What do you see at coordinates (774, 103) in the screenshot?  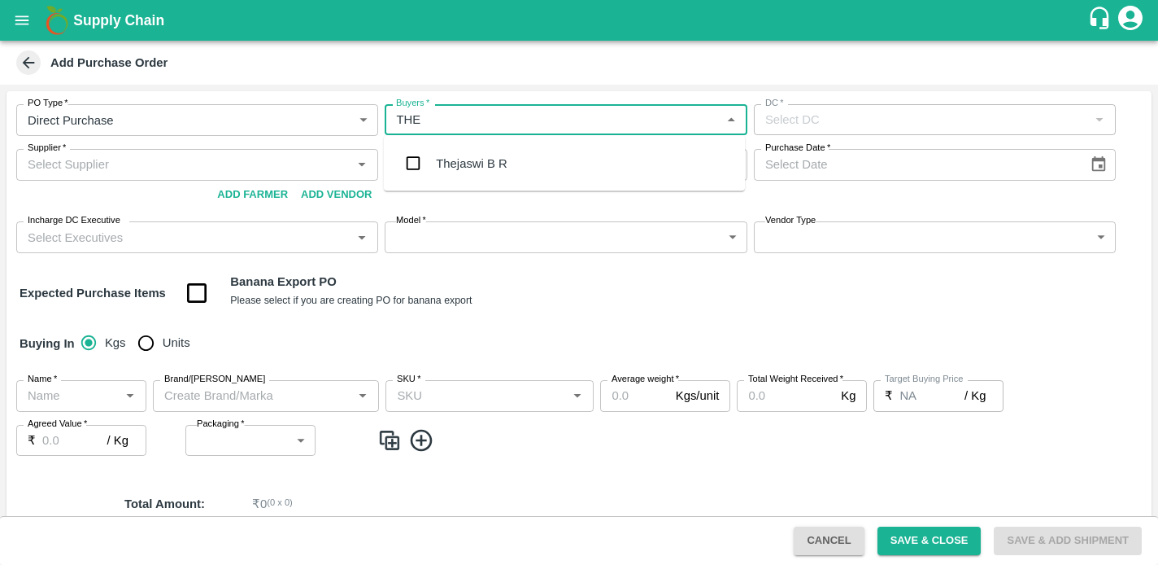 I see `label: DC` at bounding box center [774, 103].